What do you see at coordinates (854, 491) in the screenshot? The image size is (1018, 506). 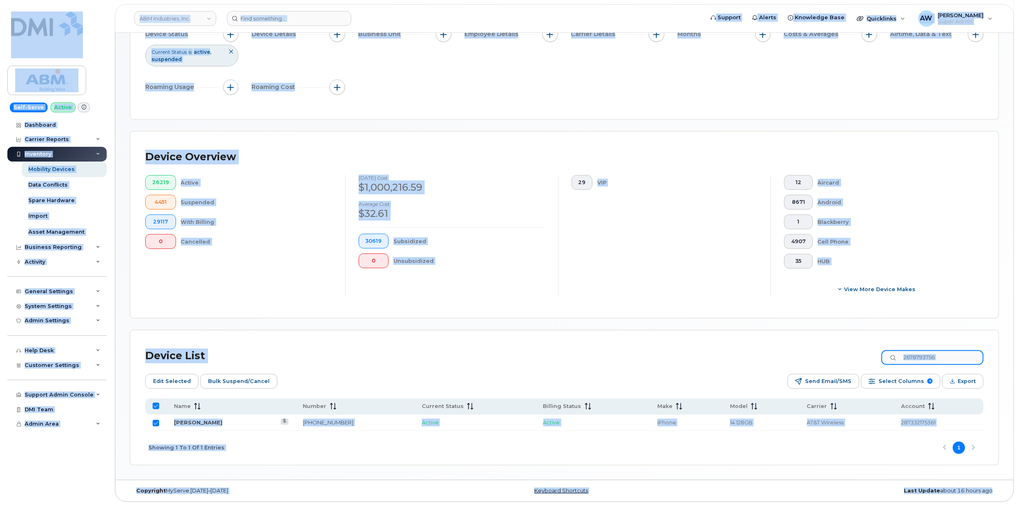 I see `div: about 16 hours ago` at bounding box center [854, 491].